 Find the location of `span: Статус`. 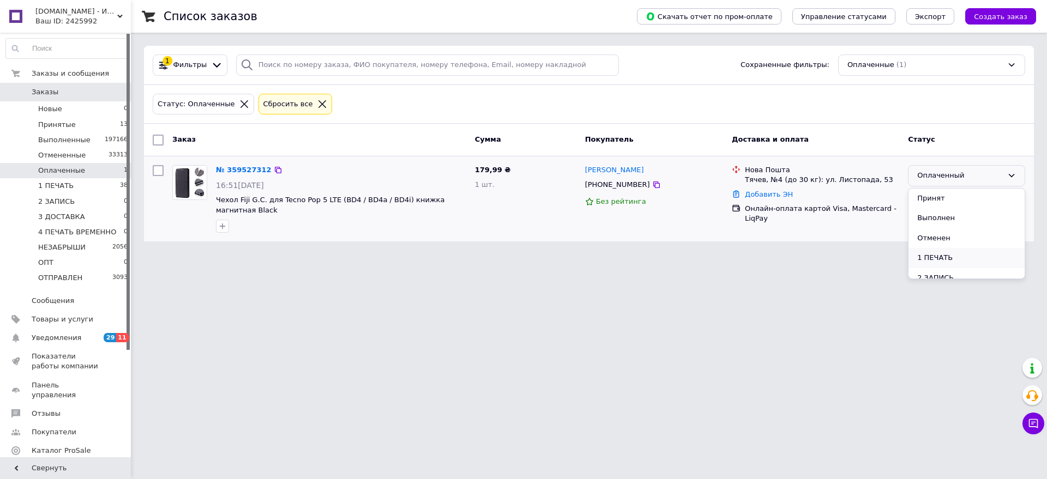

span: Статус is located at coordinates (922, 139).